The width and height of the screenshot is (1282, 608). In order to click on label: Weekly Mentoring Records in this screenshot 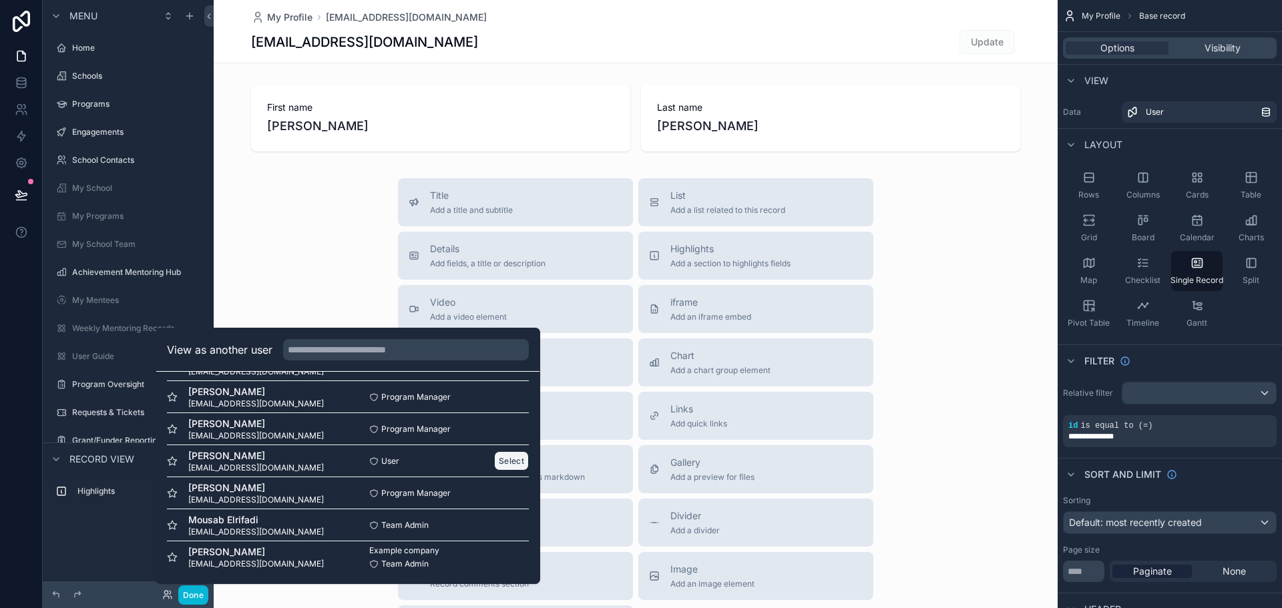, I will do `click(138, 329)`.